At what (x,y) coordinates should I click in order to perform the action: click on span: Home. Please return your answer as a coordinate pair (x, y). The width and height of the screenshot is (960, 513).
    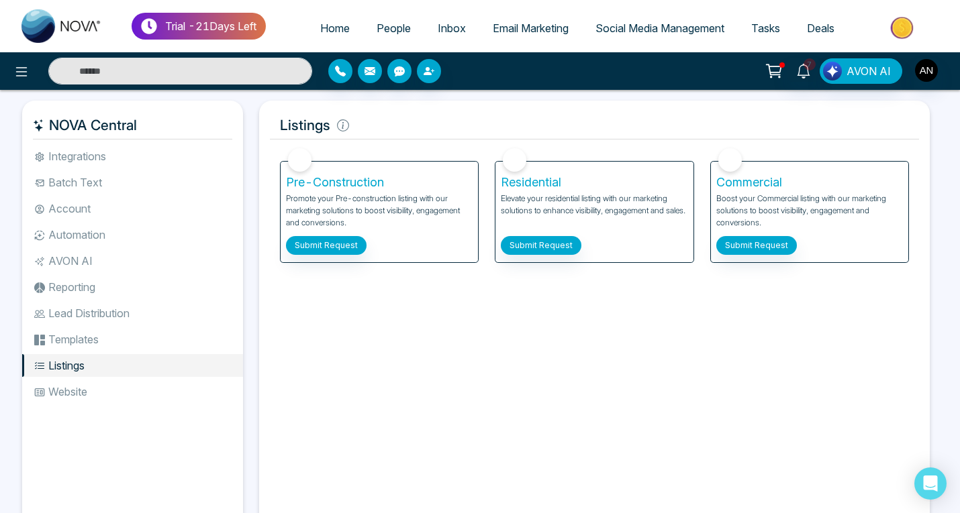
    Looking at the image, I should click on (335, 28).